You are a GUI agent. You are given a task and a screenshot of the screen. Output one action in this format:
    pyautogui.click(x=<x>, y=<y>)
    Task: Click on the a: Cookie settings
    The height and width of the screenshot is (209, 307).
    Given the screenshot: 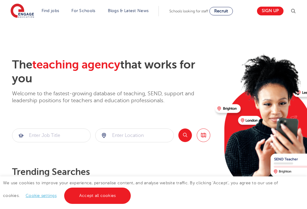 What is the action you would take?
    pyautogui.click(x=41, y=195)
    